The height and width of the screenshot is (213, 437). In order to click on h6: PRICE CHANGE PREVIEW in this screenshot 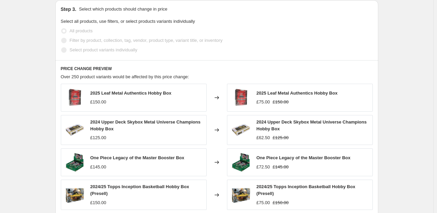, I will do `click(217, 69)`.